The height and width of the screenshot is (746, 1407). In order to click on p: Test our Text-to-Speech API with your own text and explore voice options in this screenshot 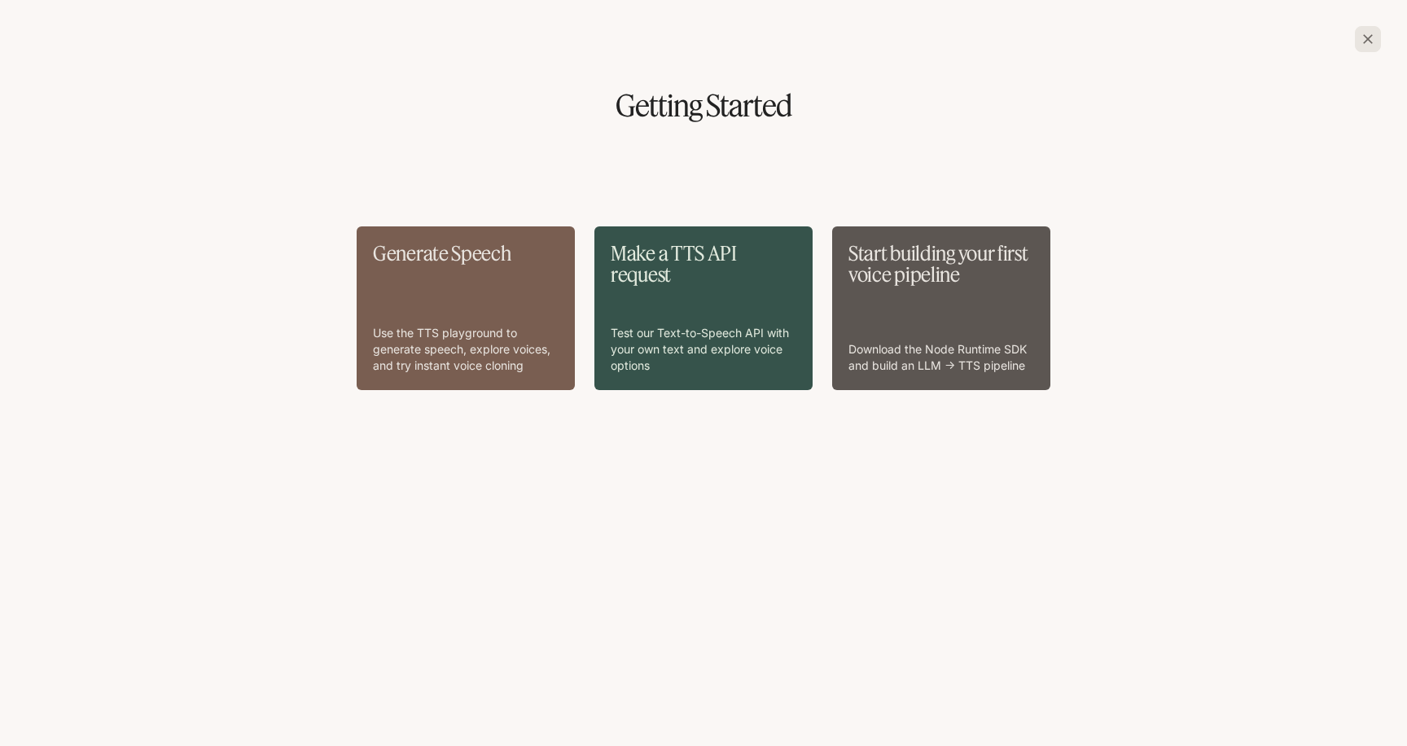, I will do `click(703, 349)`.